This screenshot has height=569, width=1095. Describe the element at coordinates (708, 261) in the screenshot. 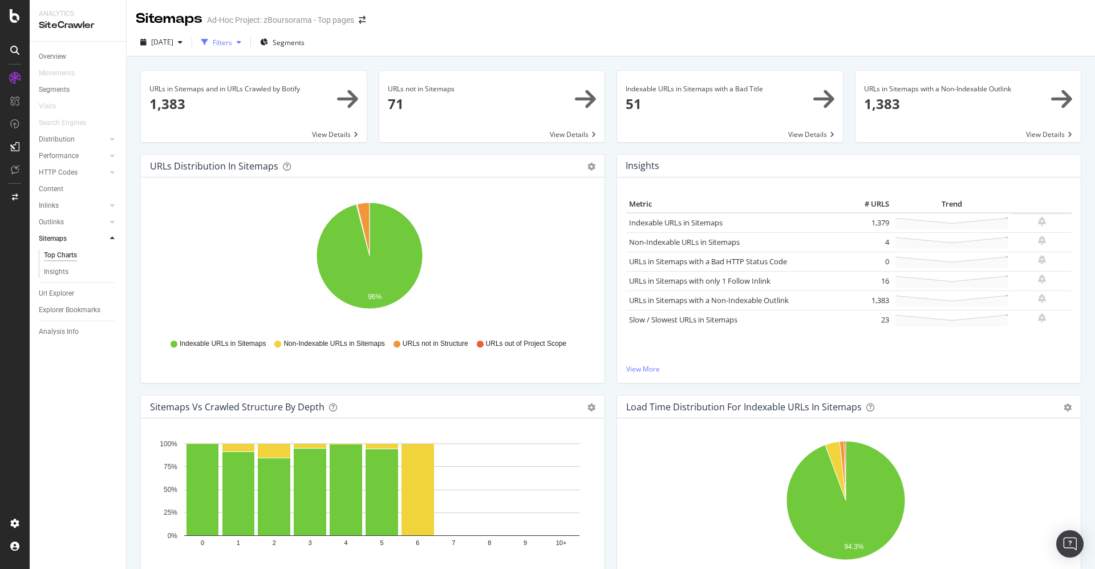

I see `a: URLs in Sitemaps with a Bad HTTP Status Code` at that location.